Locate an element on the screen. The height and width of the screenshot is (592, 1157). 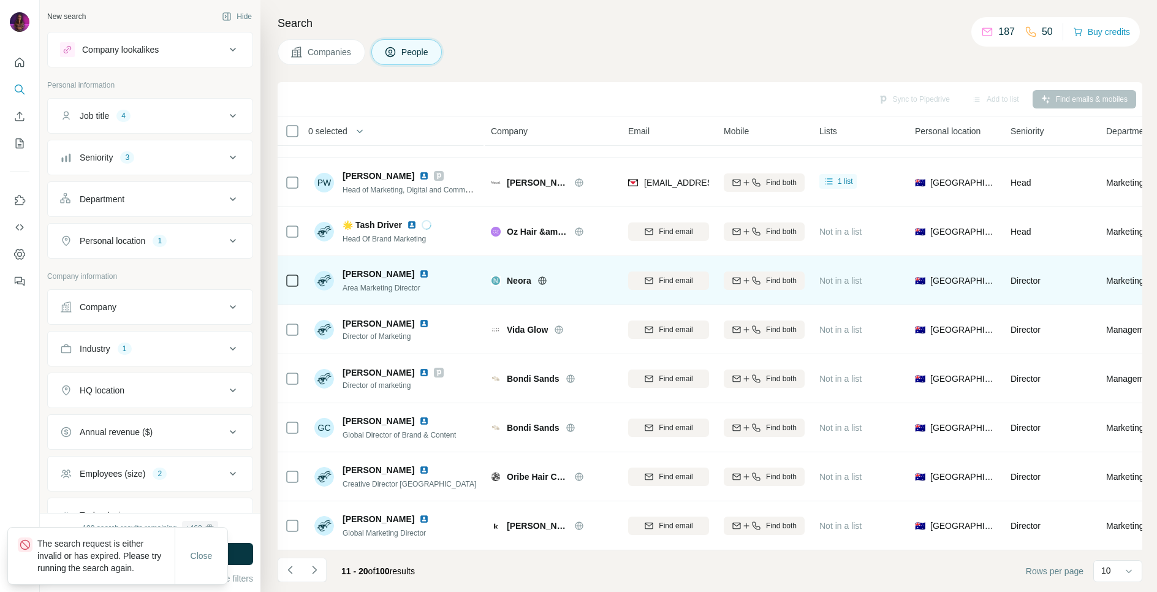
img: Logo of Bondi Sands is located at coordinates (496, 428).